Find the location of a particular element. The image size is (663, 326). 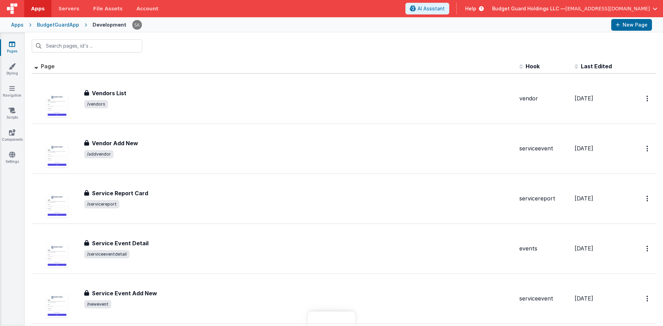

div: Development is located at coordinates (109, 25).